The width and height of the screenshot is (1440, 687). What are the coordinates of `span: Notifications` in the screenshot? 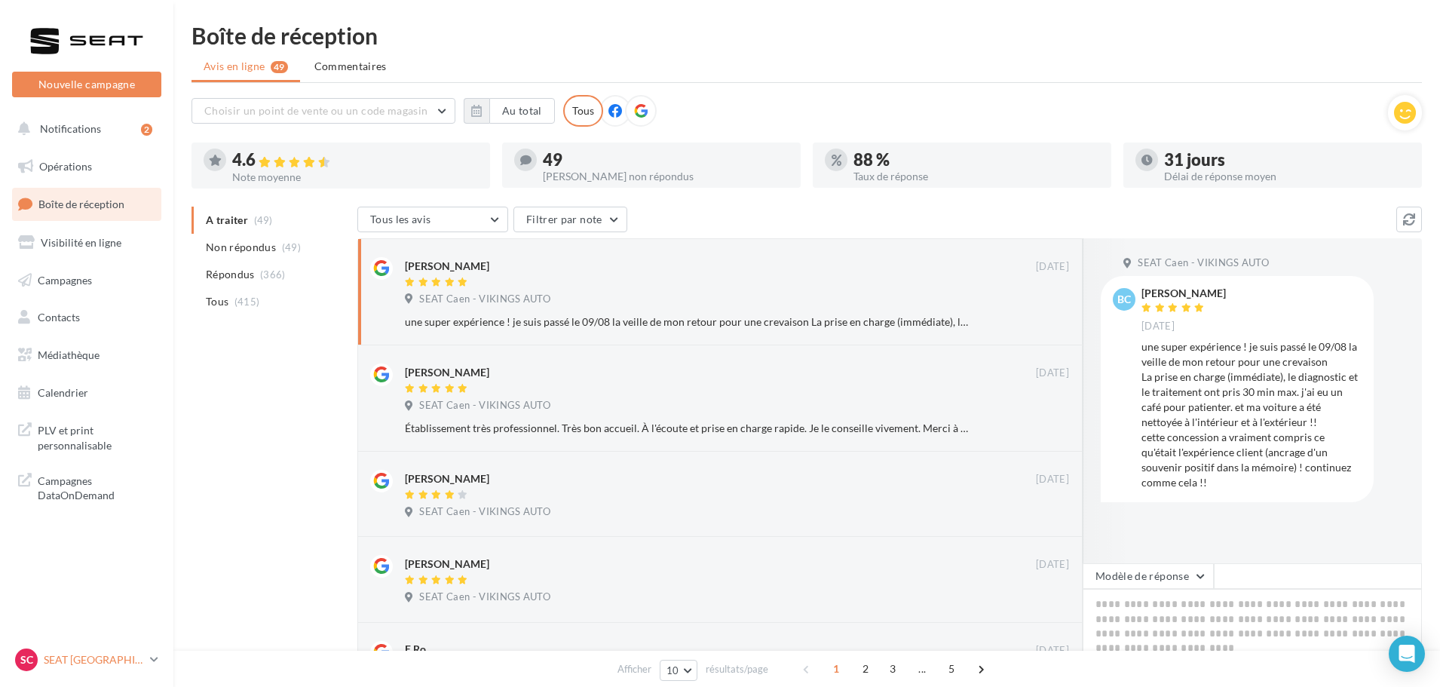 It's located at (70, 128).